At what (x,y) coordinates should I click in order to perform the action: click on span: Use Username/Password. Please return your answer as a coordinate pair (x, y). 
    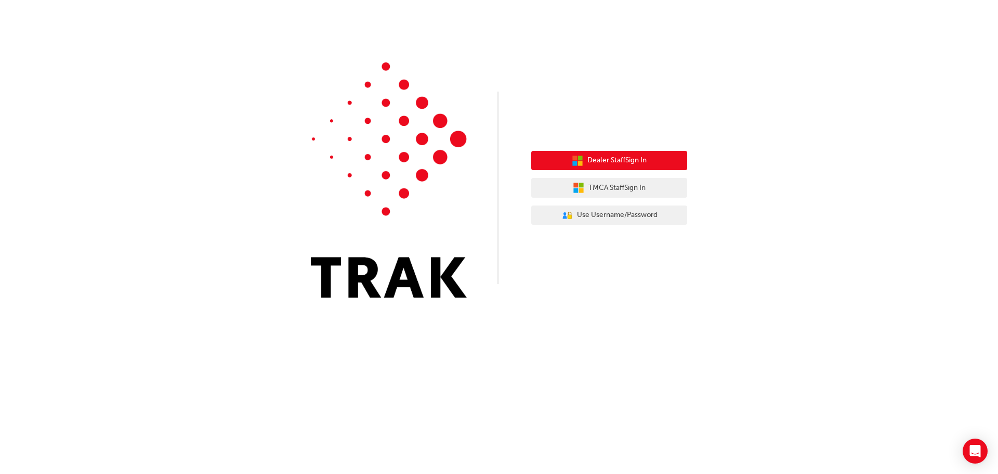
    Looking at the image, I should click on (617, 215).